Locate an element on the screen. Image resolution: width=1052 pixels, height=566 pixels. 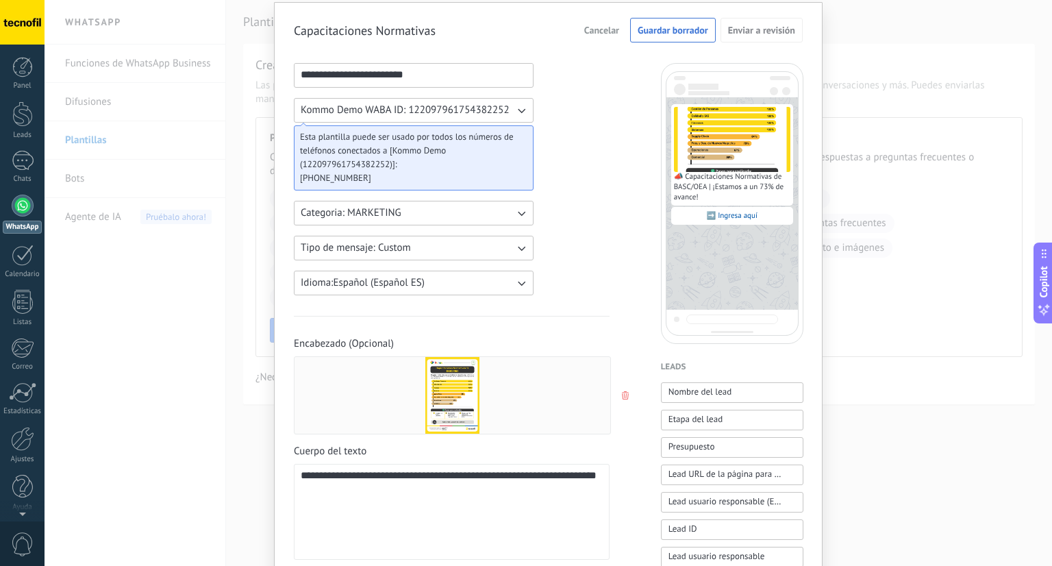
span: Nombre del lead is located at coordinates (700, 392).